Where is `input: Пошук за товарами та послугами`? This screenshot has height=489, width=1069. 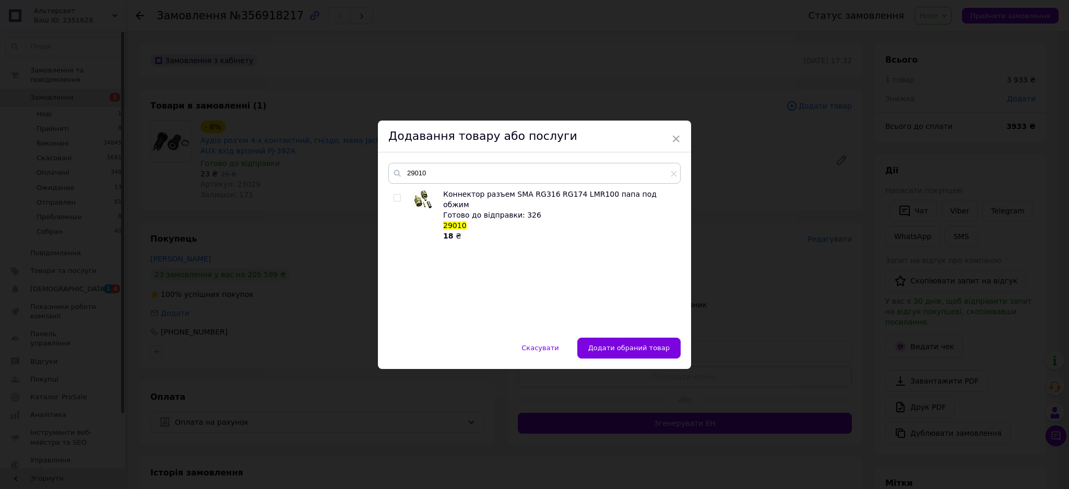
input: Пошук за товарами та послугами is located at coordinates (535, 173).